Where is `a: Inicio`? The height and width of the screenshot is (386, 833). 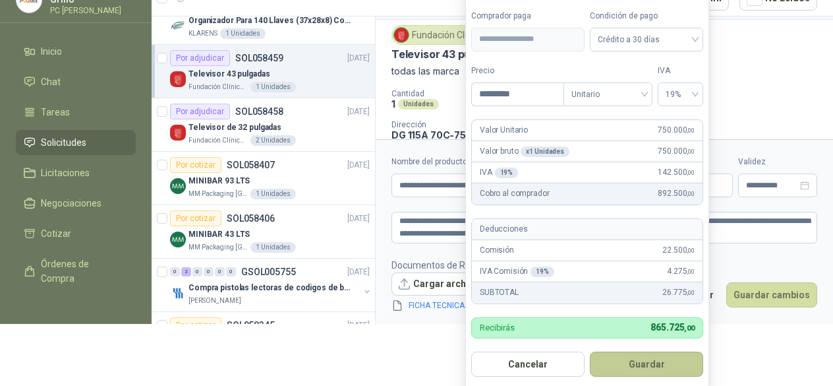
a: Inicio is located at coordinates (76, 51).